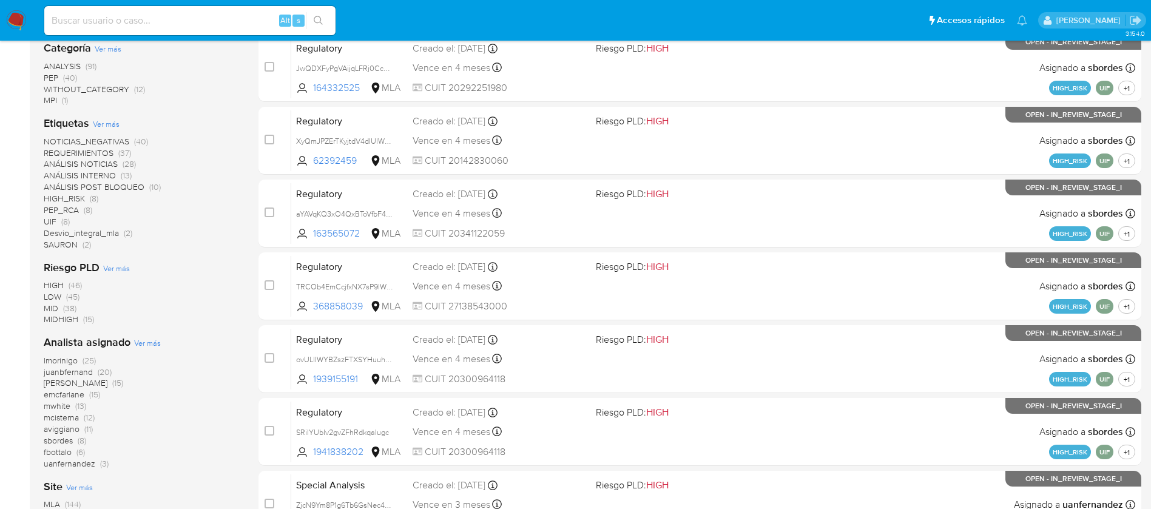 Image resolution: width=1151 pixels, height=509 pixels. Describe the element at coordinates (1135, 33) in the screenshot. I see `span: 3.154.0` at that location.